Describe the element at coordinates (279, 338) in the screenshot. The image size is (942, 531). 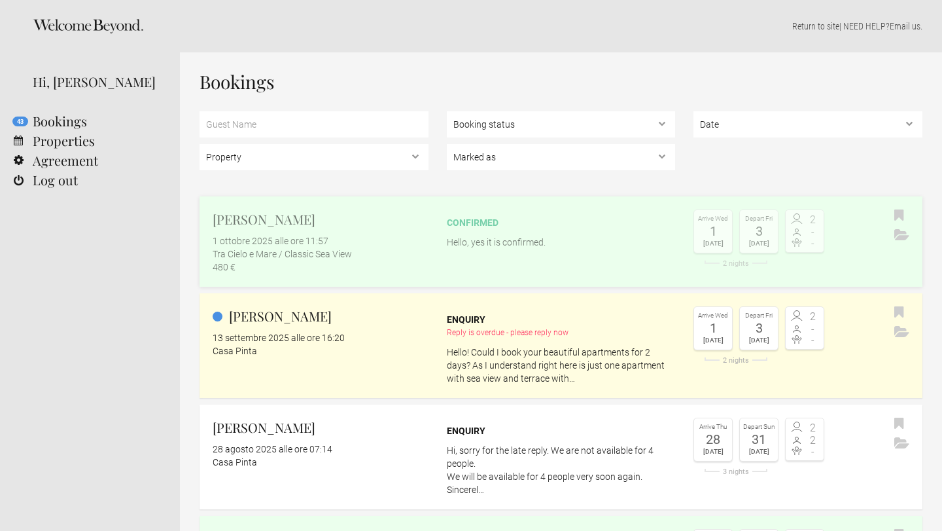
I see `flynt-date-display: 13 settembre 2025 alle ore 16:20` at that location.